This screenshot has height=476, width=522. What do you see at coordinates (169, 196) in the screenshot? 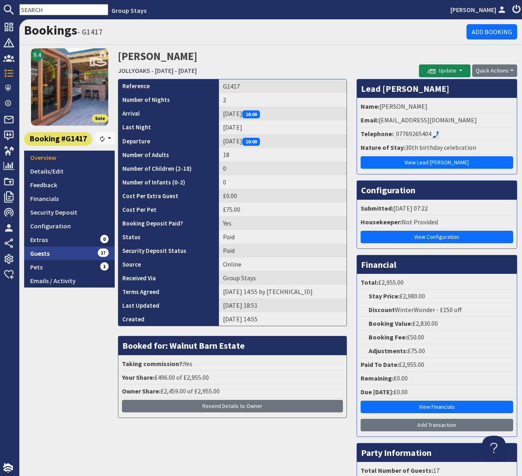
I see `th: Cost Per Extra Guest` at bounding box center [169, 196].